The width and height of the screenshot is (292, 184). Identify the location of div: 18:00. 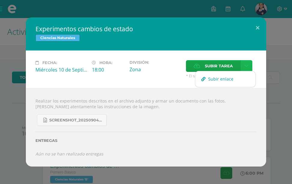
(108, 70).